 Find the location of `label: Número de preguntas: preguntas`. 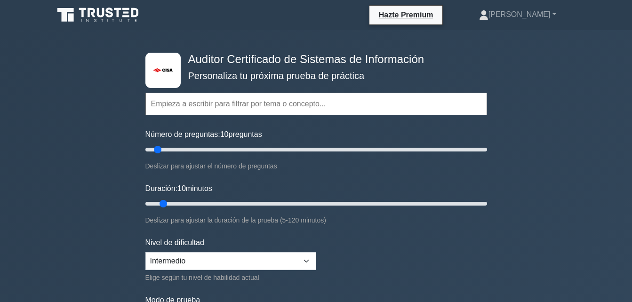

label: Número de preguntas: preguntas is located at coordinates (204, 135).